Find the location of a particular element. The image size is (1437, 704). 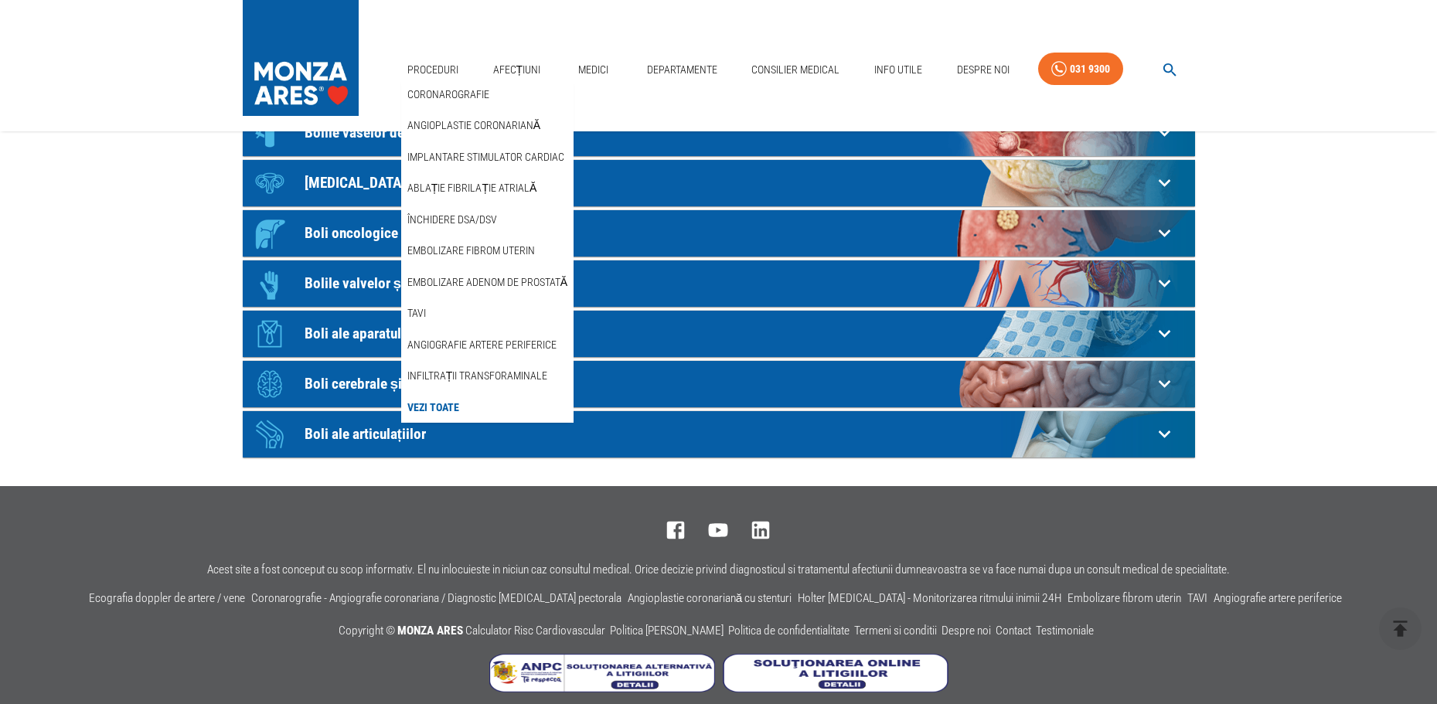

a: Ablație fibrilație atrială is located at coordinates (471, 188).